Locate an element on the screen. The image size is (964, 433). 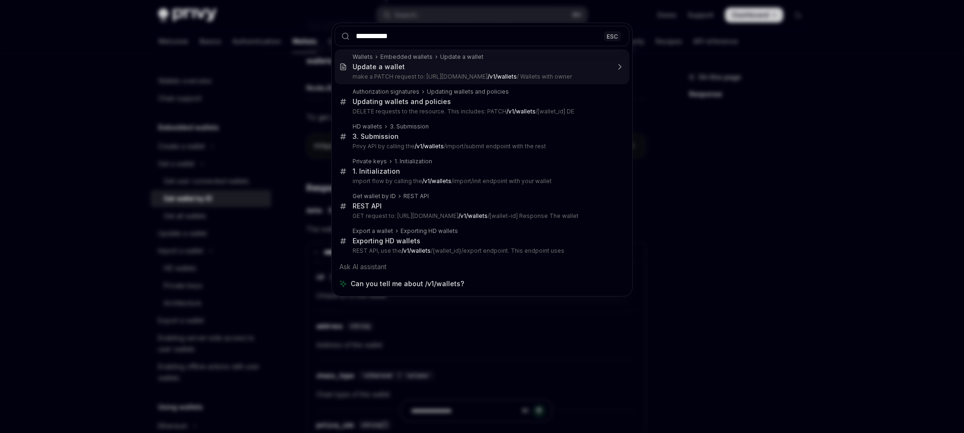
div: Ask AI assistant is located at coordinates (482, 267).